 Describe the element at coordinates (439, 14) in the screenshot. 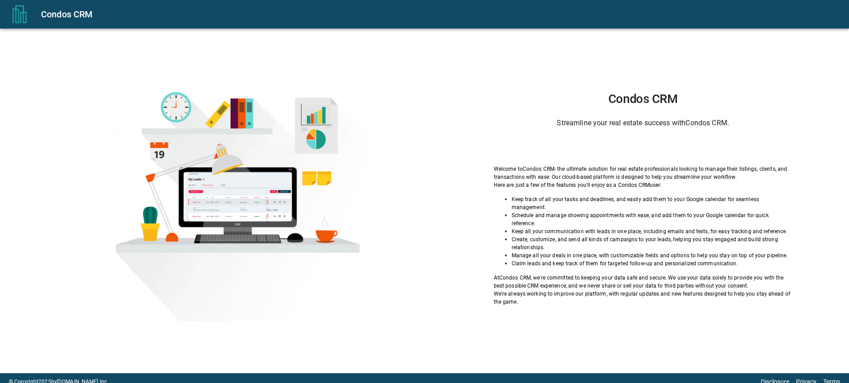

I see `div: Condos CRM` at that location.